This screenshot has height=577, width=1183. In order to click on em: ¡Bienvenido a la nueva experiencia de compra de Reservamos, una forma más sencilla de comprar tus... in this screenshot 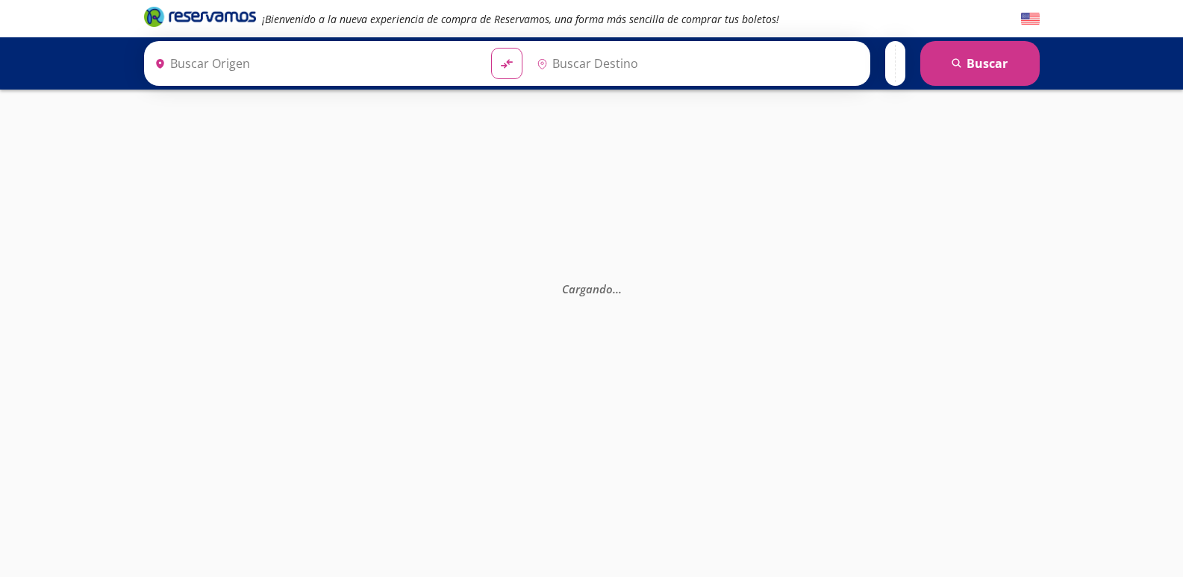, I will do `click(520, 19)`.